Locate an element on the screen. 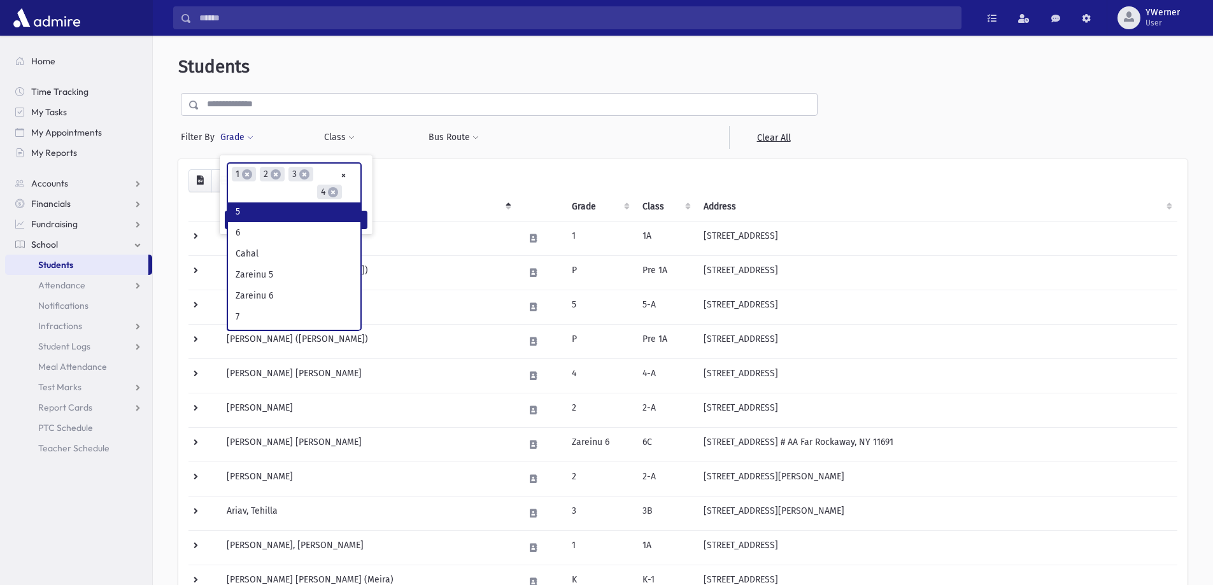 The width and height of the screenshot is (1213, 585). td: 3 is located at coordinates (599, 513).